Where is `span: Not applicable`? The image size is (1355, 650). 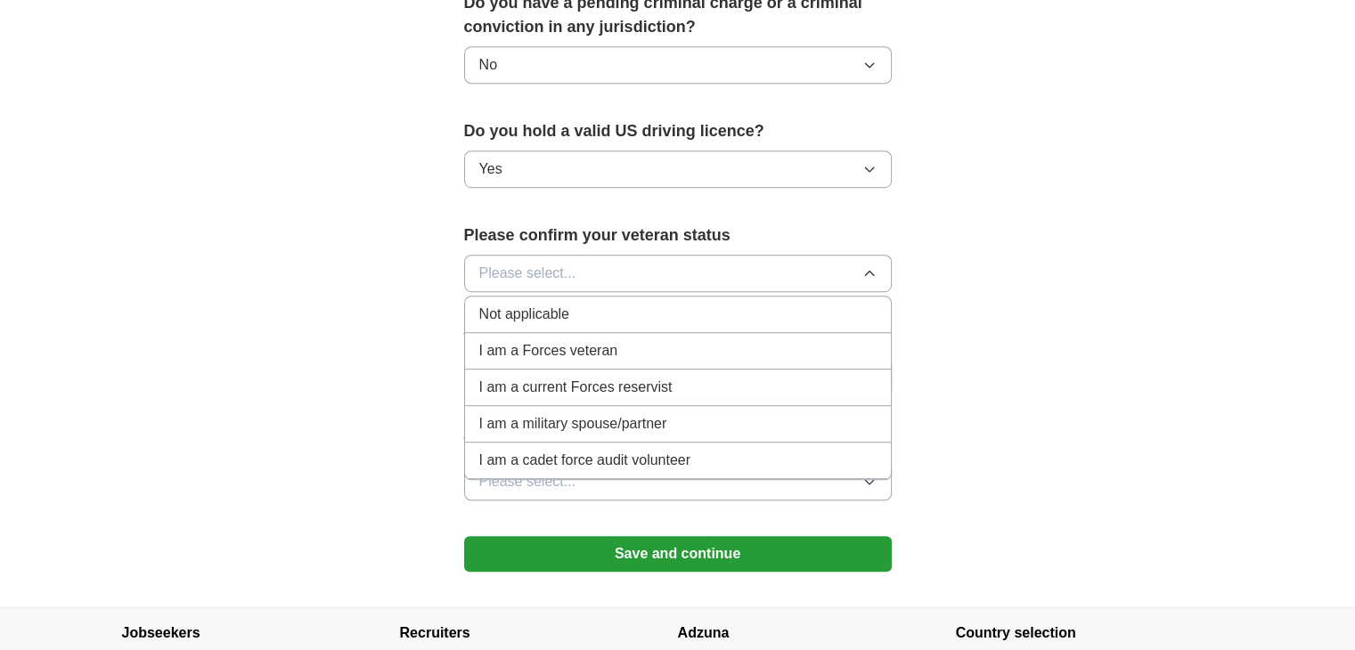
span: Not applicable is located at coordinates (524, 314).